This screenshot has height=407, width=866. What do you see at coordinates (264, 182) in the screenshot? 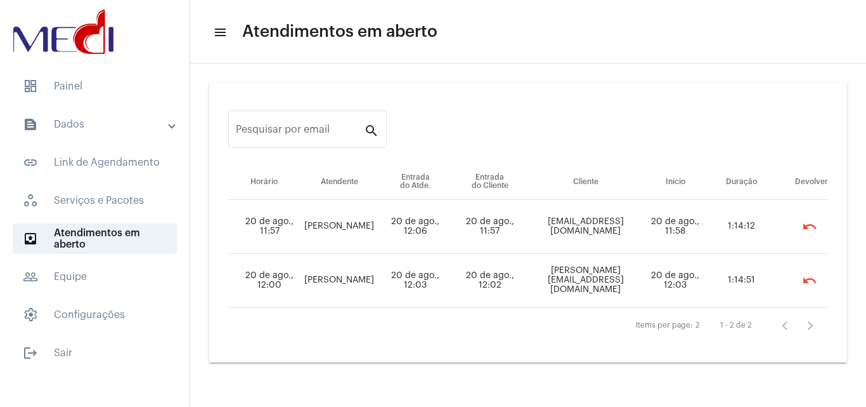
I see `th: Horário` at bounding box center [264, 182].